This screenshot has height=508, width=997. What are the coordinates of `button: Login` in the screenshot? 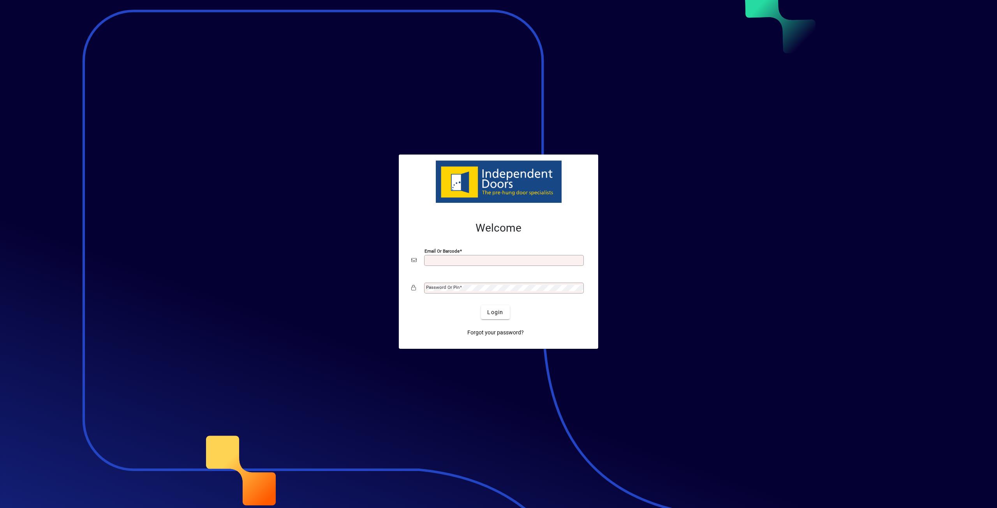 It's located at (495, 312).